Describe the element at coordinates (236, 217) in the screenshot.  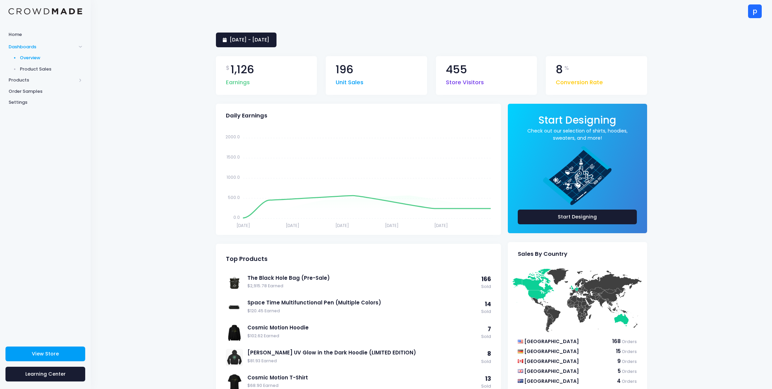
I see `tspan: 0.0` at that location.